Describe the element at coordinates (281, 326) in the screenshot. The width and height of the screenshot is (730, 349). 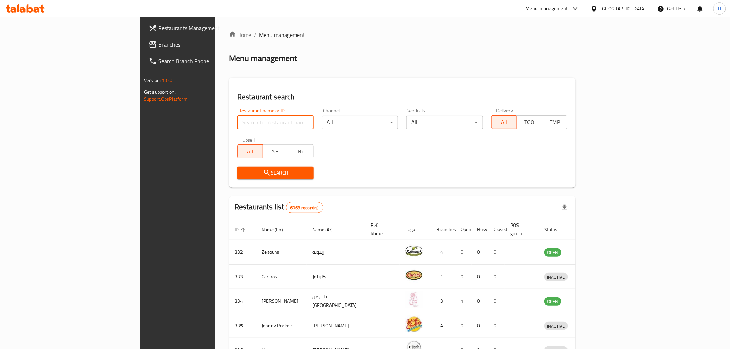
I see `td: Johnny Rockets` at that location.